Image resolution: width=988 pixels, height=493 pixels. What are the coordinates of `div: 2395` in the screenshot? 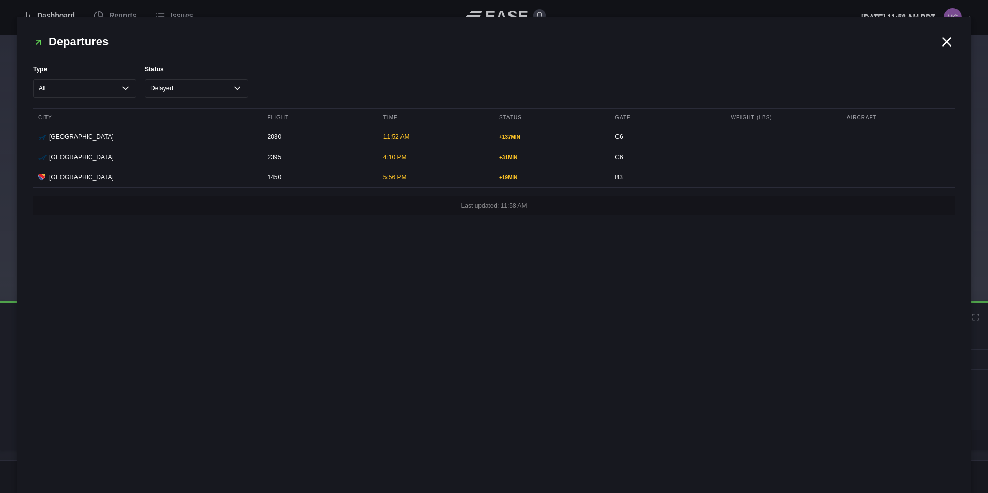 It's located at (319, 157).